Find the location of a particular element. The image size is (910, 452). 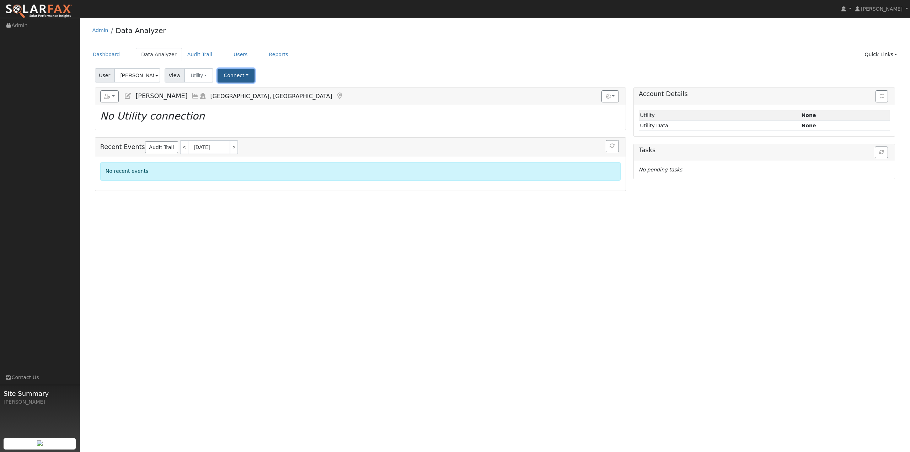

a: Admin is located at coordinates (100, 30).